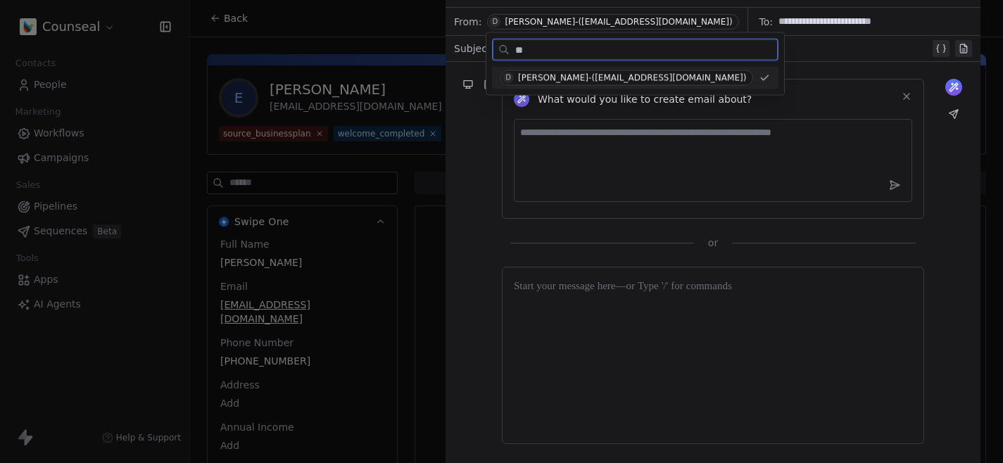 The image size is (1003, 463). Describe the element at coordinates (467, 22) in the screenshot. I see `span: From:` at that location.